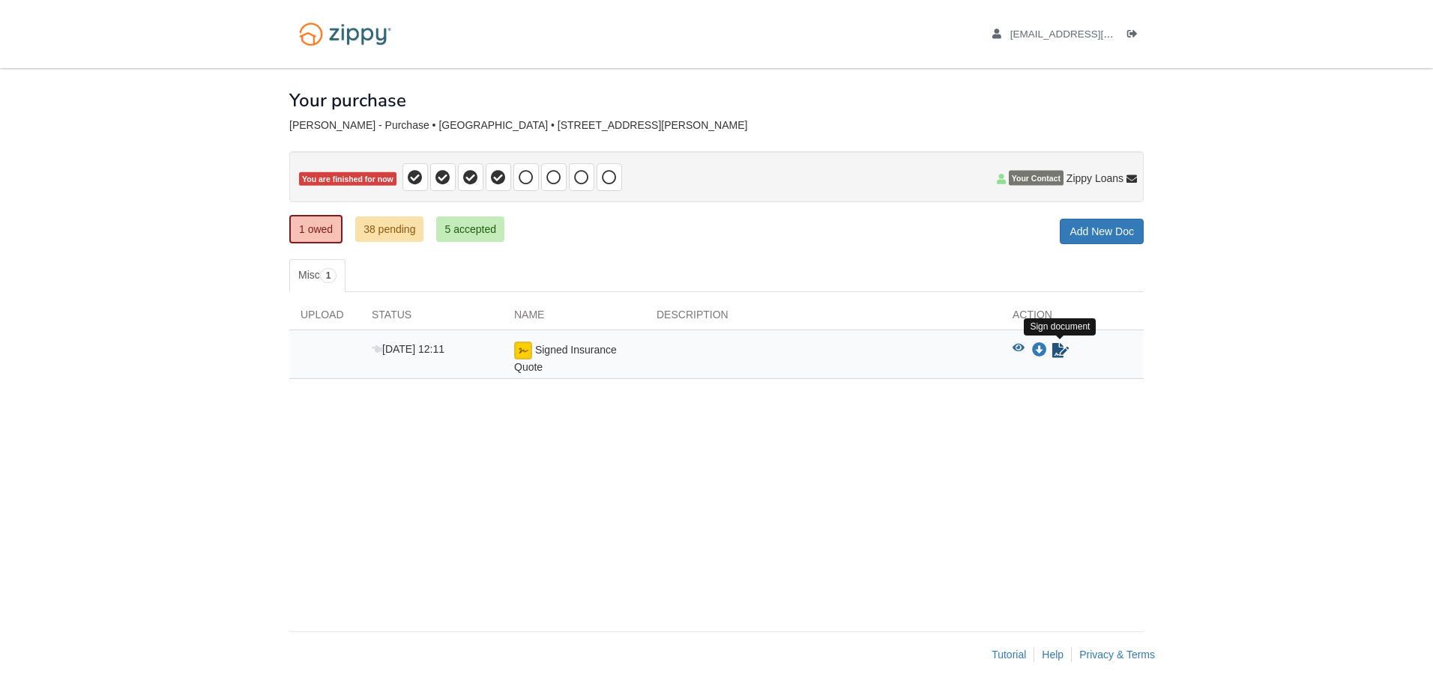 The image size is (1433, 692). What do you see at coordinates (1035, 178) in the screenshot?
I see `span: Your Contact` at bounding box center [1035, 178].